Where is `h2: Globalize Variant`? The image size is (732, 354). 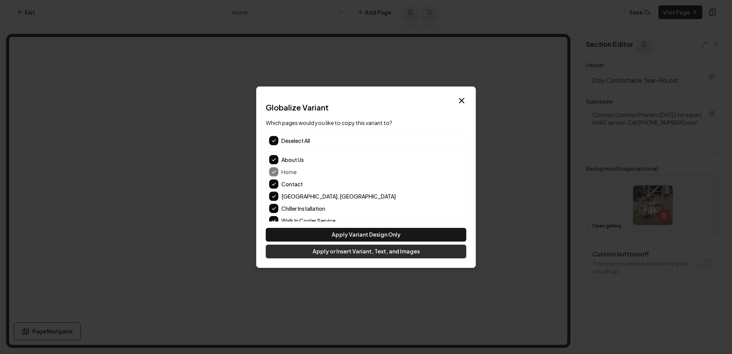
h2: Globalize Variant is located at coordinates (366, 108).